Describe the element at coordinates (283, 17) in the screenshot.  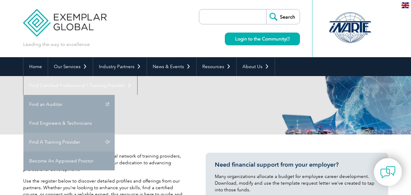
I see `input: Search` at that location.